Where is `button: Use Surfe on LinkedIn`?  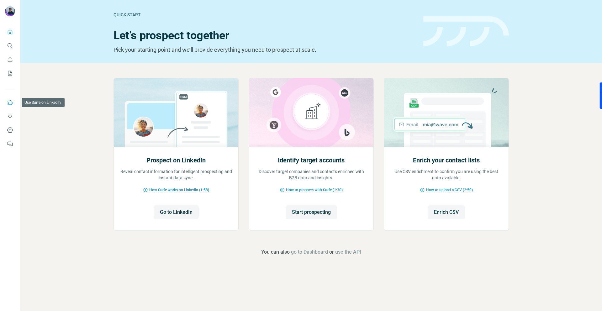 button: Use Surfe on LinkedIn is located at coordinates (10, 103).